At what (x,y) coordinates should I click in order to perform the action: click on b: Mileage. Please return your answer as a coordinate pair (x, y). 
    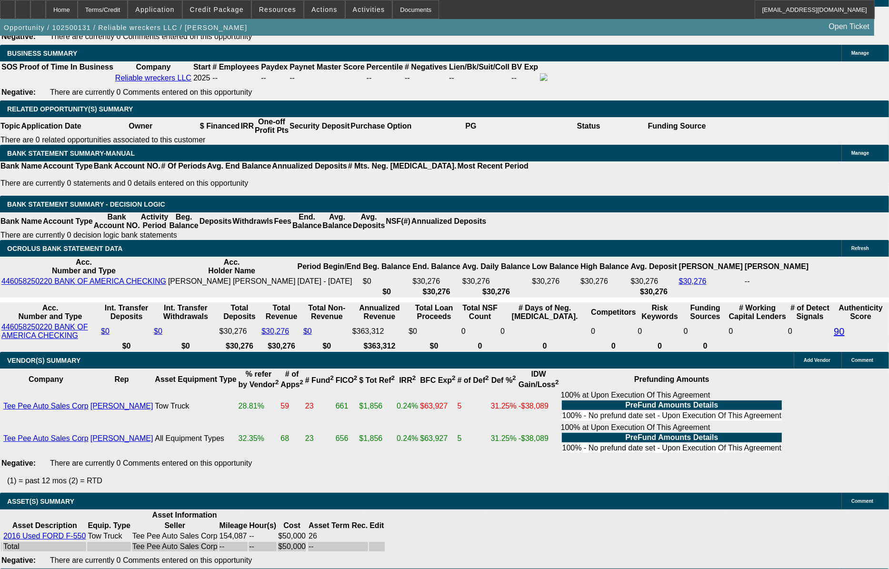
    Looking at the image, I should click on (233, 525).